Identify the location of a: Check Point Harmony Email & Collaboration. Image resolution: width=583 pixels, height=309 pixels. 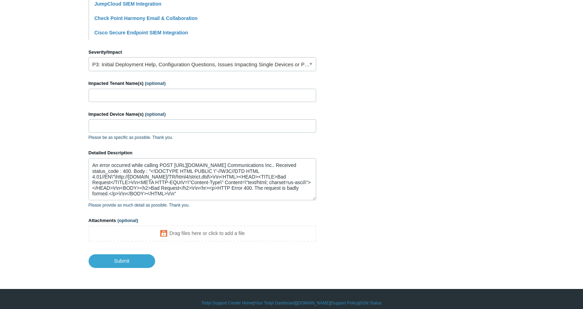
(146, 18).